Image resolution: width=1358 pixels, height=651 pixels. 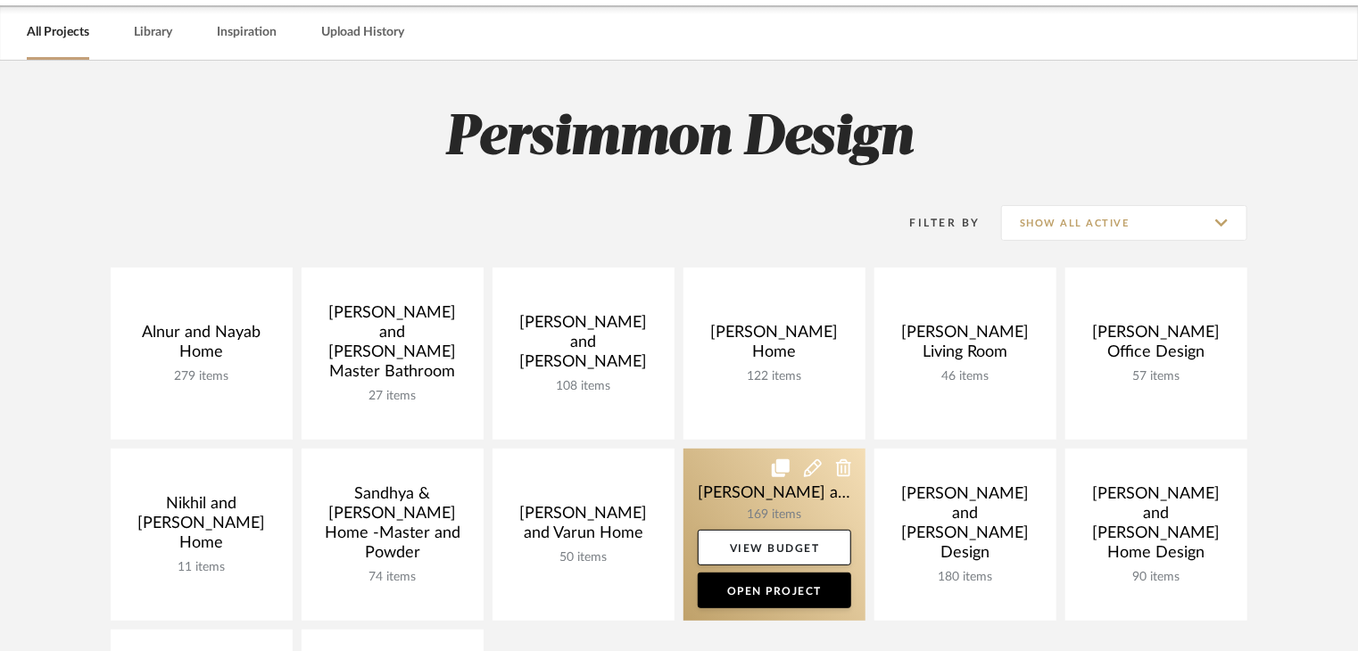 I want to click on a: Open Project, so click(x=774, y=591).